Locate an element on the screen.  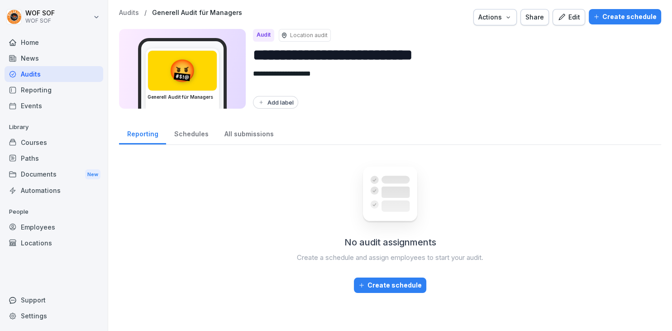
div: Edit is located at coordinates (569, 17).